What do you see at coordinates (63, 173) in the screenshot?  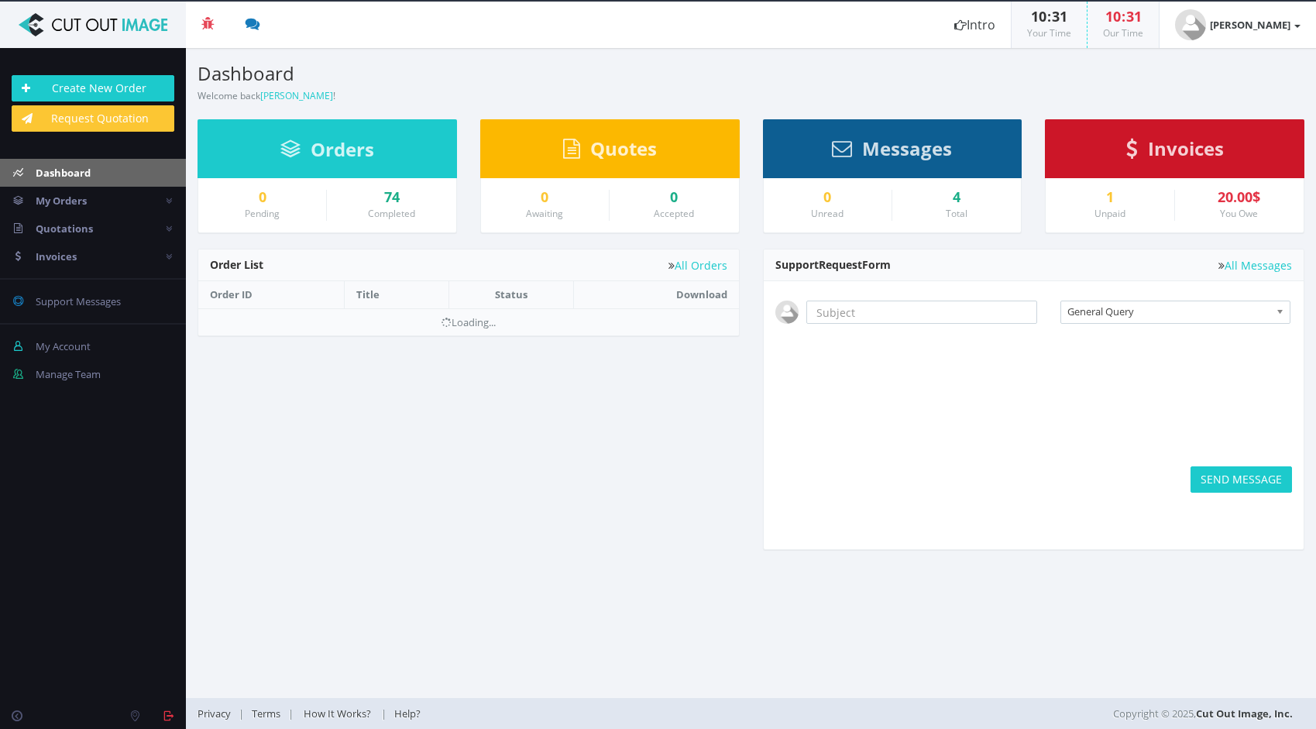 I see `span: Dashboard` at bounding box center [63, 173].